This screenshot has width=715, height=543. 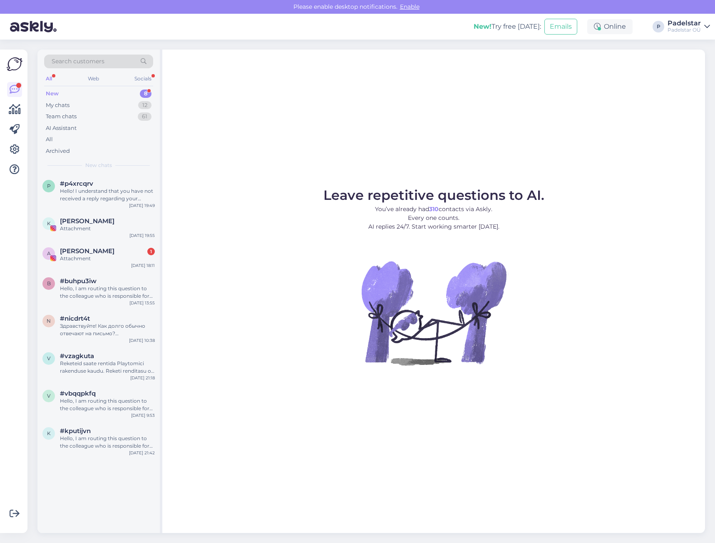 I want to click on div: Socials, so click(x=143, y=79).